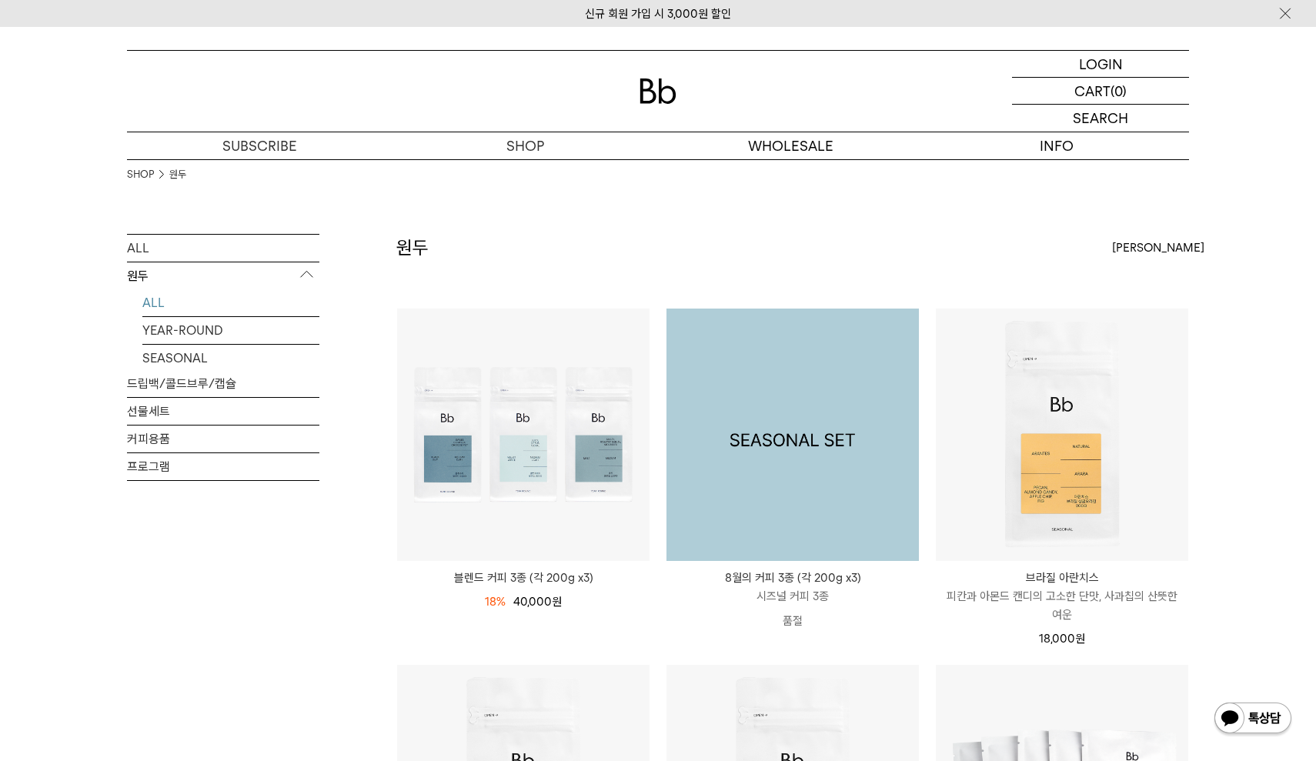 Image resolution: width=1316 pixels, height=761 pixels. What do you see at coordinates (1252, 719) in the screenshot?
I see `img: 카카오톡 채널 1:1 채팅 버튼` at bounding box center [1252, 719].